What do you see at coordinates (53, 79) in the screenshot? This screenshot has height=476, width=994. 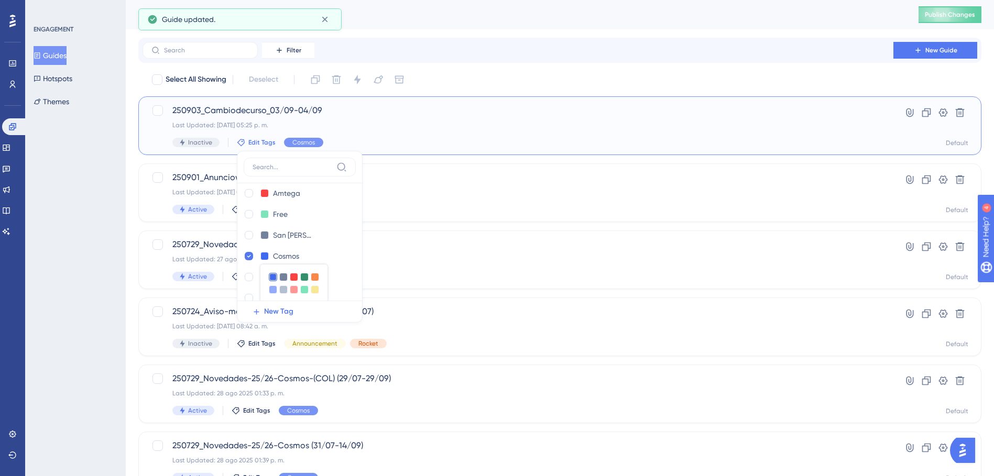 I see `button: Hotspots` at bounding box center [53, 79].